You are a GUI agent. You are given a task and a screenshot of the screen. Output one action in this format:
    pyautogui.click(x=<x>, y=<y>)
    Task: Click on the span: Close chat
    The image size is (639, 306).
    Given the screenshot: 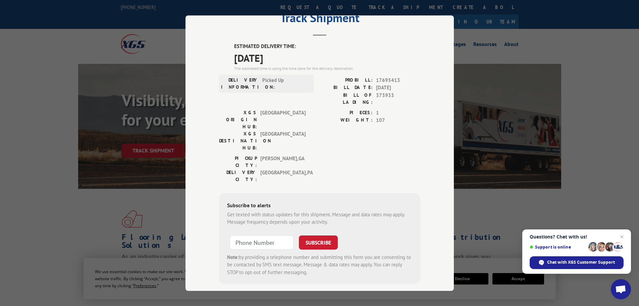 What is the action you would take?
    pyautogui.click(x=622, y=237)
    